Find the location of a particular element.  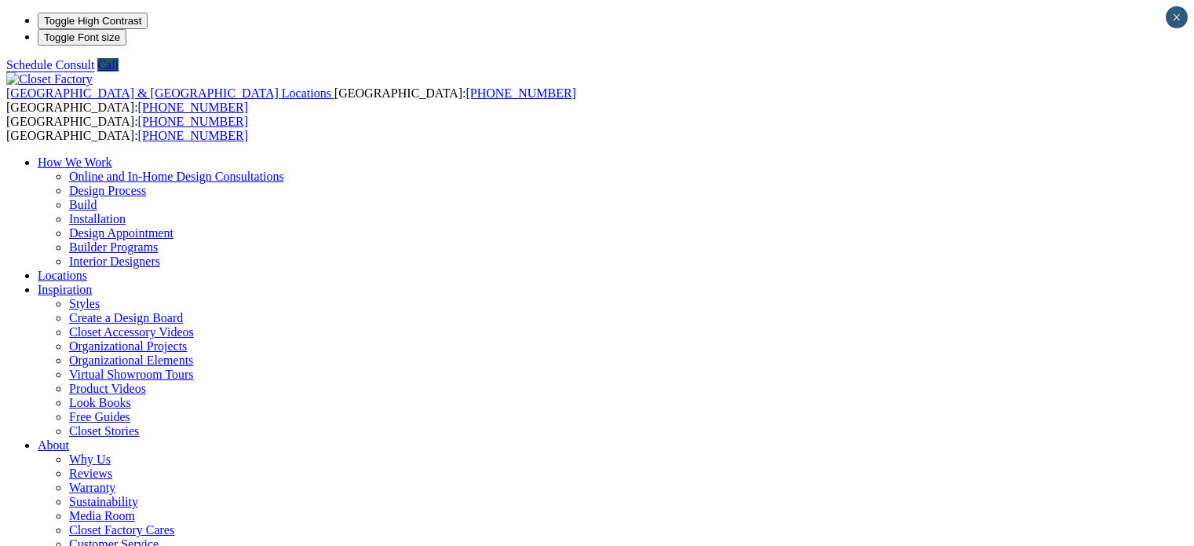

a: Design Appointment is located at coordinates (121, 232).